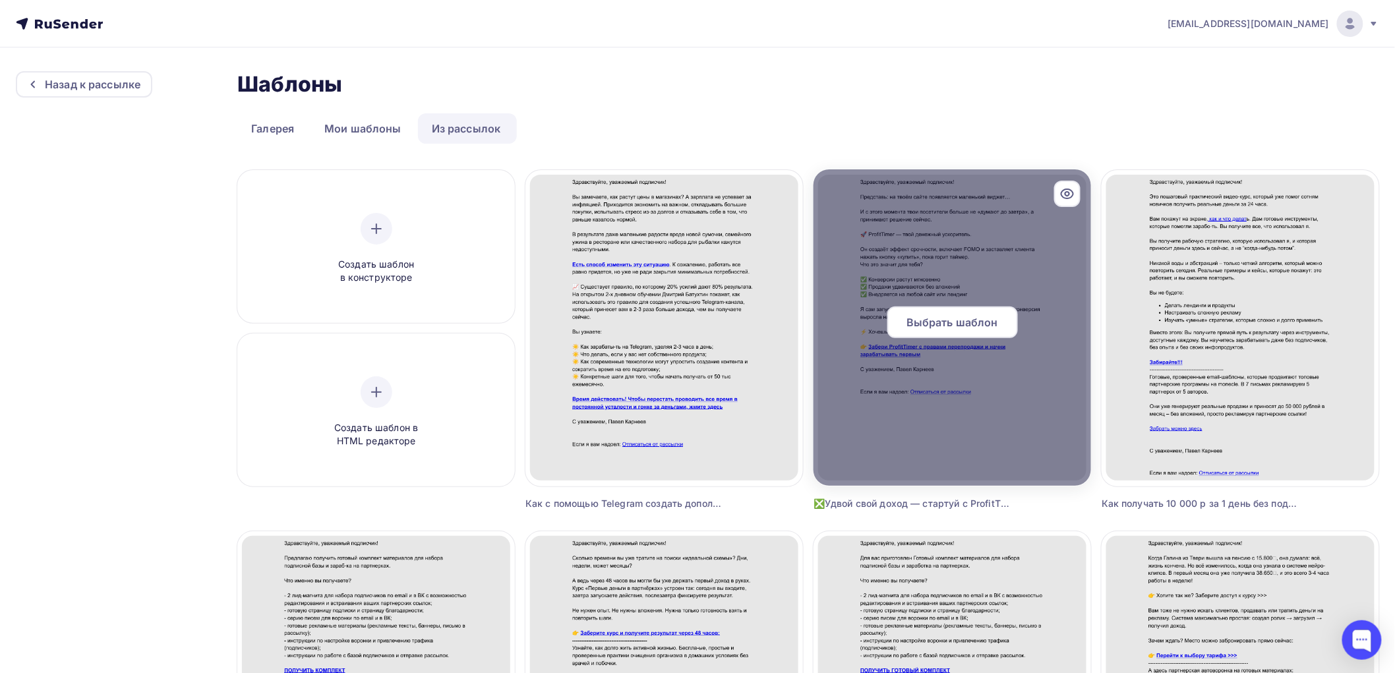 The width and height of the screenshot is (1395, 673). What do you see at coordinates (272, 129) in the screenshot?
I see `a: Галерея` at bounding box center [272, 129].